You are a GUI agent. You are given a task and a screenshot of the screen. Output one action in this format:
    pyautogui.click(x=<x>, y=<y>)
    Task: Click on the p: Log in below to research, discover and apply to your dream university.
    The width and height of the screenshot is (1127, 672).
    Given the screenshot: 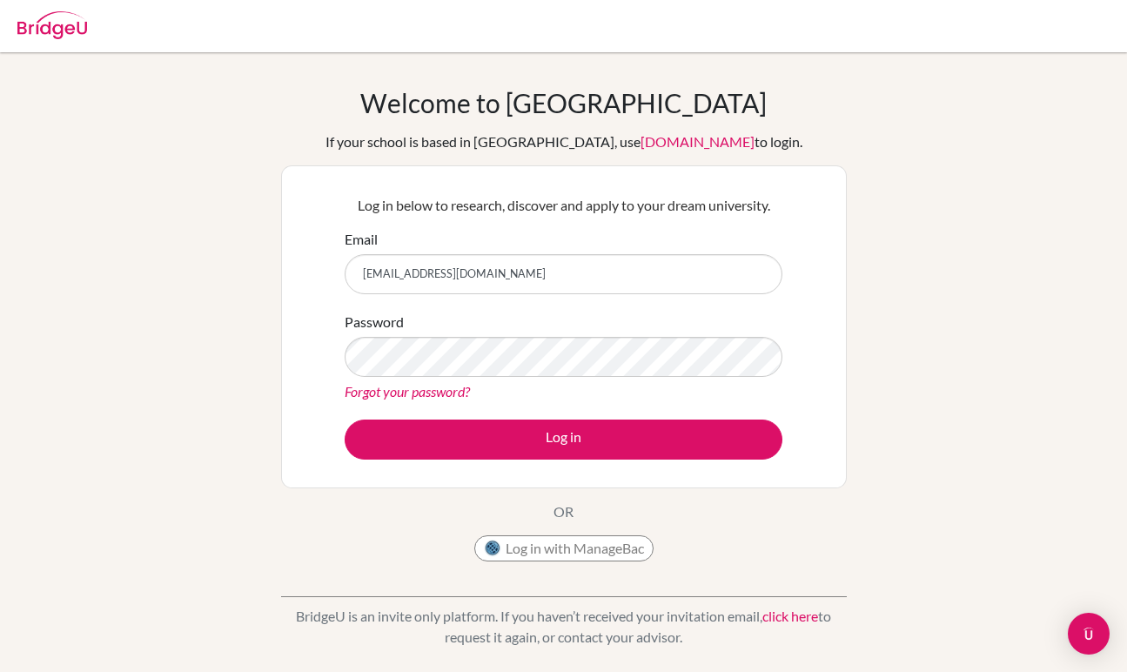 What is the action you would take?
    pyautogui.click(x=563, y=205)
    